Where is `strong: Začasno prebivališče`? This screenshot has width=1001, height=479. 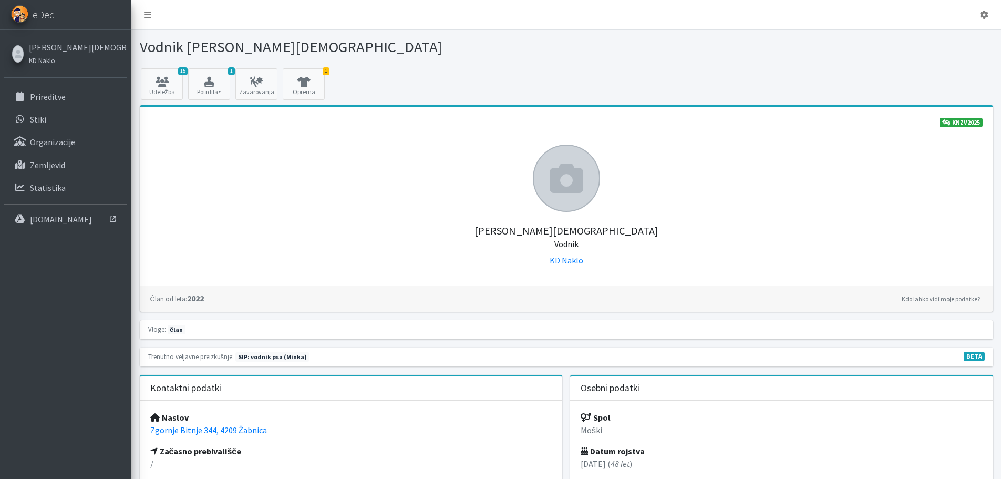 strong: Začasno prebivališče is located at coordinates (196, 451).